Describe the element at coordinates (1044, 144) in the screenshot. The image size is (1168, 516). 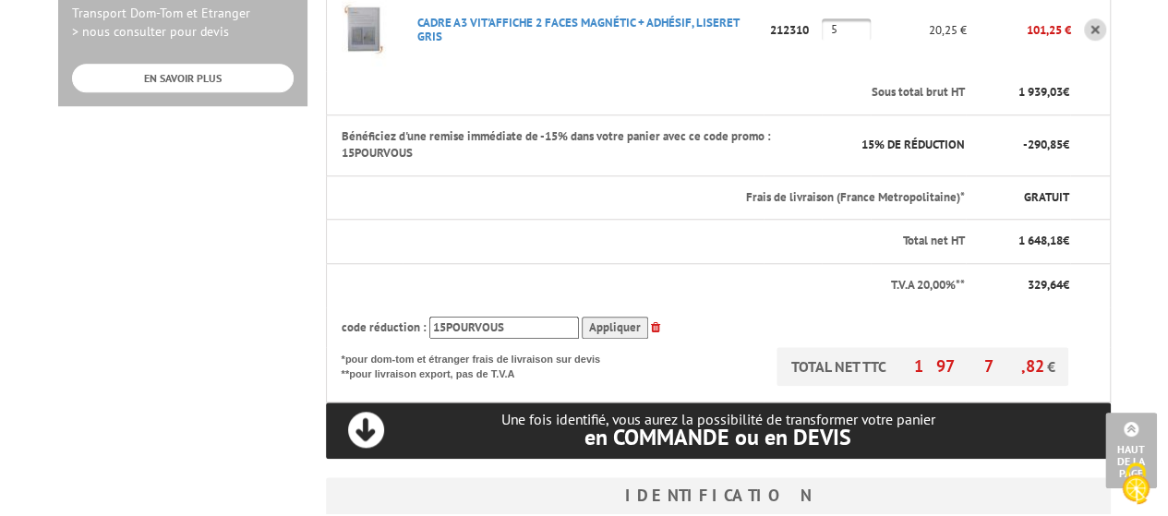
I see `span: 290,85` at that location.